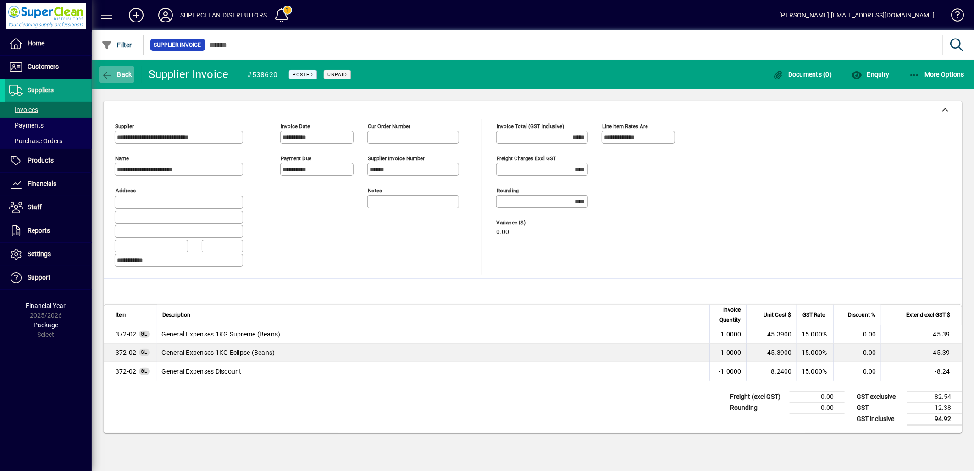  What do you see at coordinates (48, 231) in the screenshot?
I see `a: Reports` at bounding box center [48, 231].